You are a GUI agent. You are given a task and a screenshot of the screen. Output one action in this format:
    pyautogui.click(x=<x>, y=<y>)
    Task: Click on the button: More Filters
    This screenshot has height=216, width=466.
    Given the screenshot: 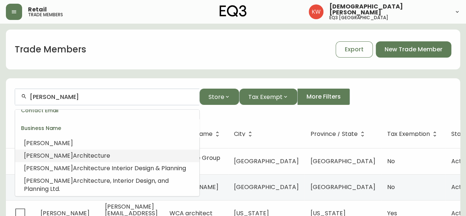 What is the action you would take?
    pyautogui.click(x=323, y=97)
    